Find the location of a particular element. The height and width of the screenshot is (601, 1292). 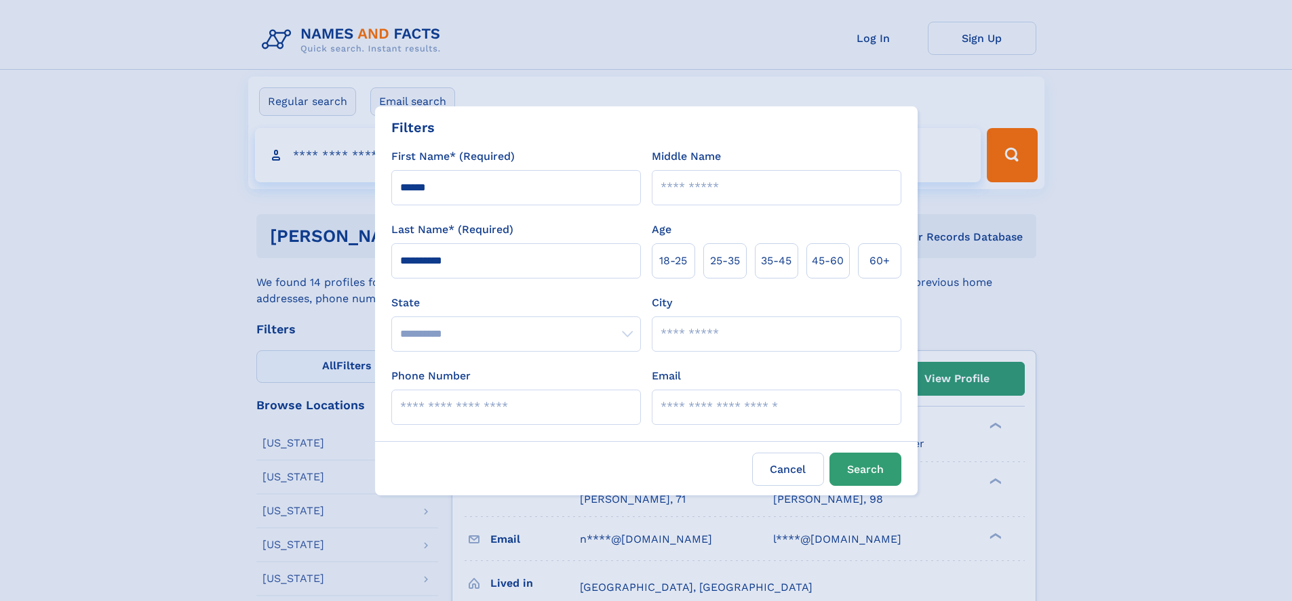

span: 18‑25 is located at coordinates (673, 261).